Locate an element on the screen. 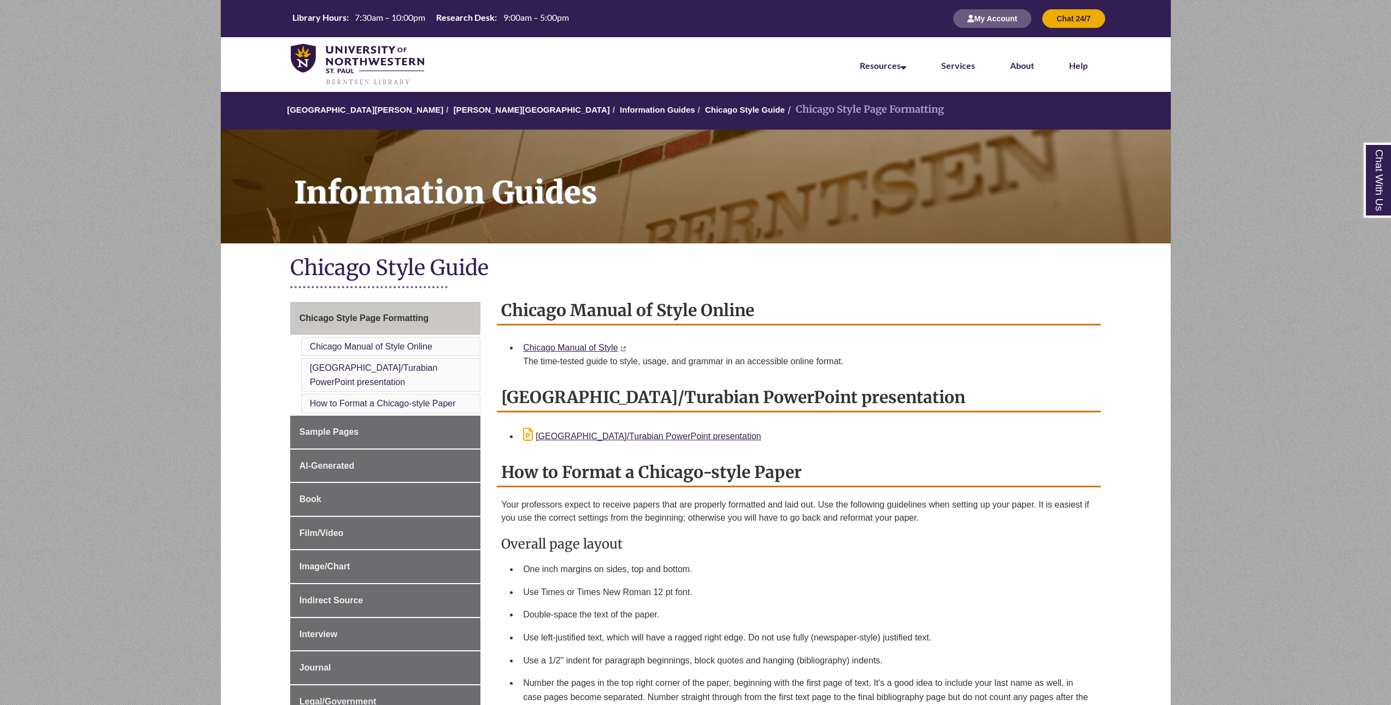  span: Chicago Style Page Formatting is located at coordinates (364, 318).